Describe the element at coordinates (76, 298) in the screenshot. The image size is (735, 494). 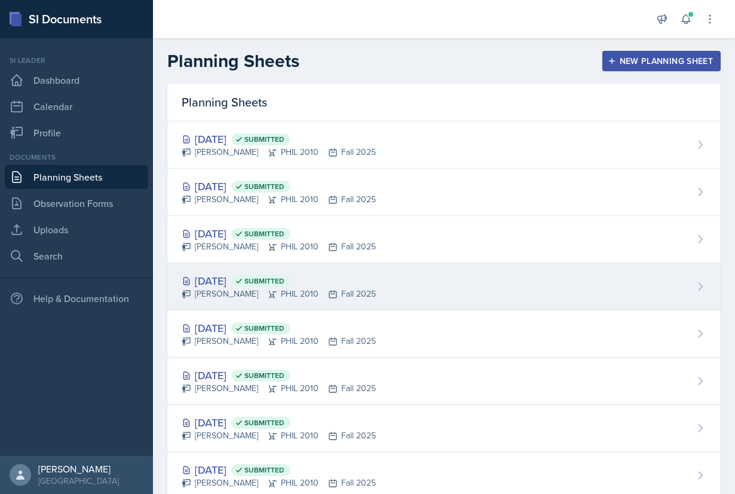
I see `div: Help & Documentation` at that location.